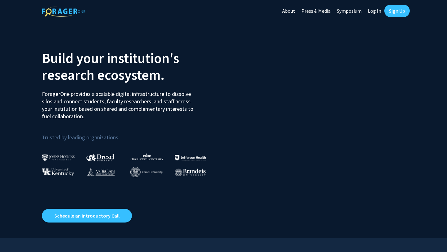 This screenshot has width=447, height=252. I want to click on img: High Point University, so click(147, 156).